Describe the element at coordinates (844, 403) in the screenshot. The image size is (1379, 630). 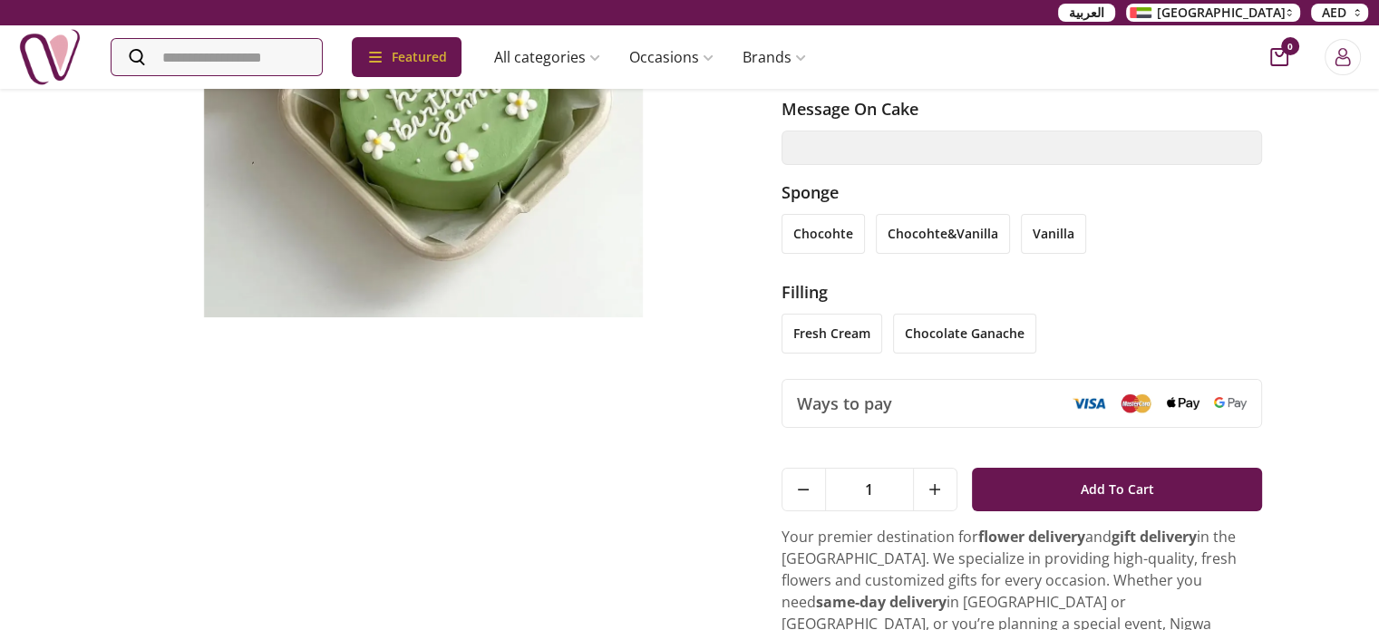
I see `span: Ways to pay` at that location.